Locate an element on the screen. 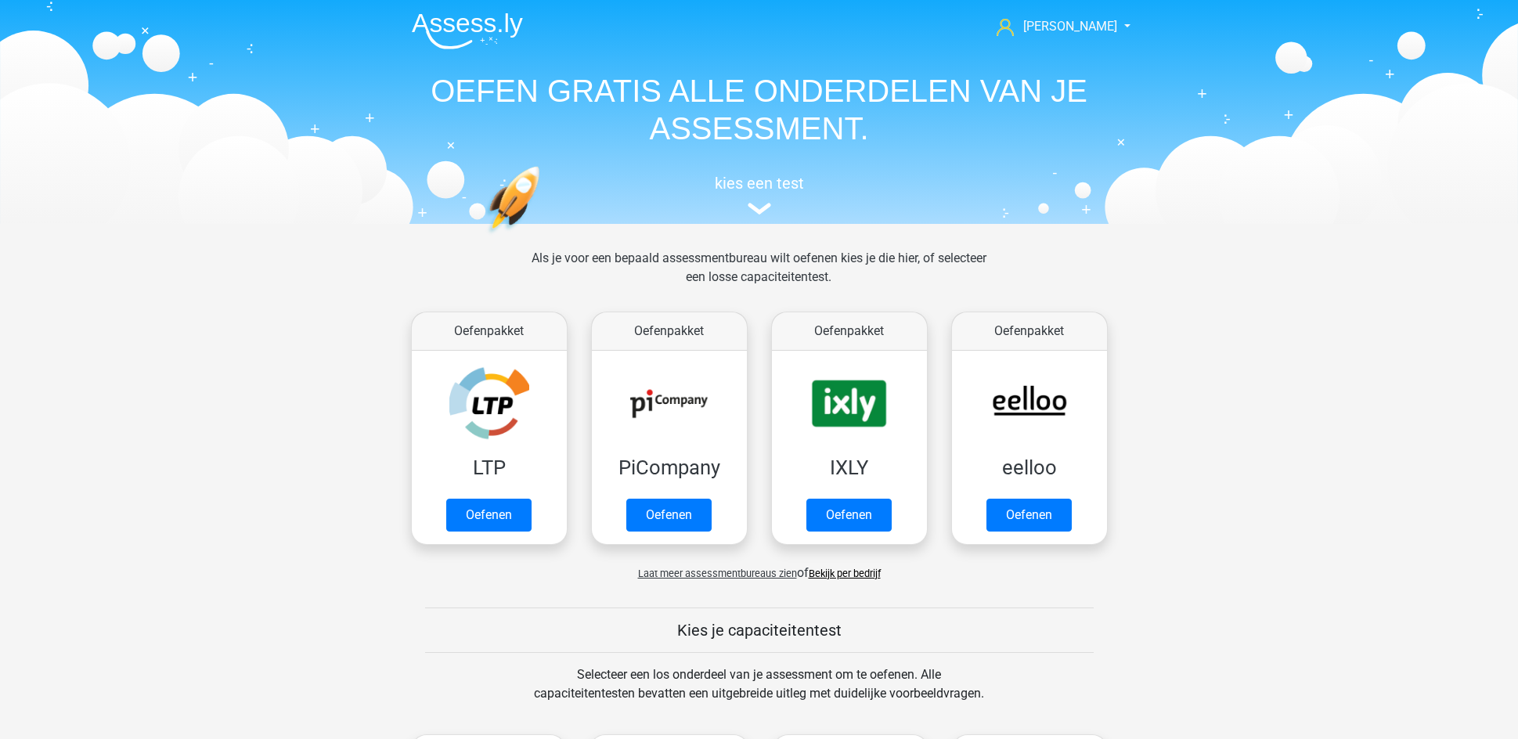 Image resolution: width=1518 pixels, height=739 pixels. img: Assessly is located at coordinates (467, 31).